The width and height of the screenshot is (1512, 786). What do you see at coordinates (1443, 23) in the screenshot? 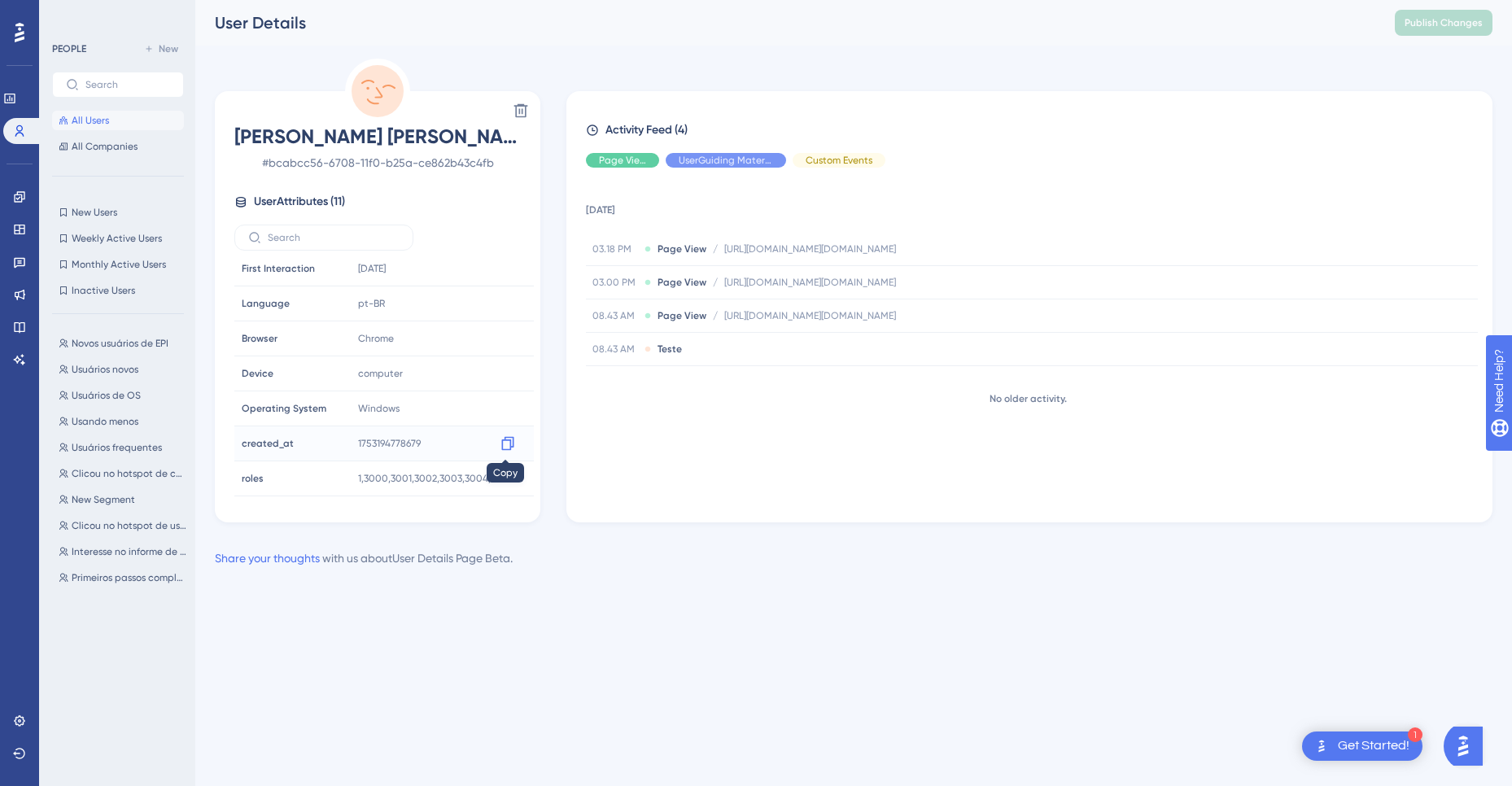
I see `span: Publish Changes` at bounding box center [1443, 23].